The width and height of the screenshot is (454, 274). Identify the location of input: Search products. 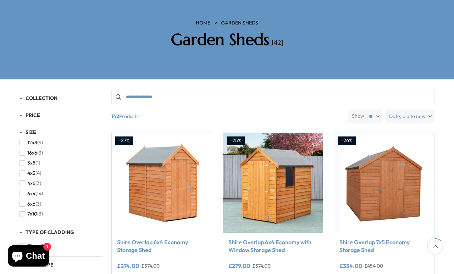
(273, 97).